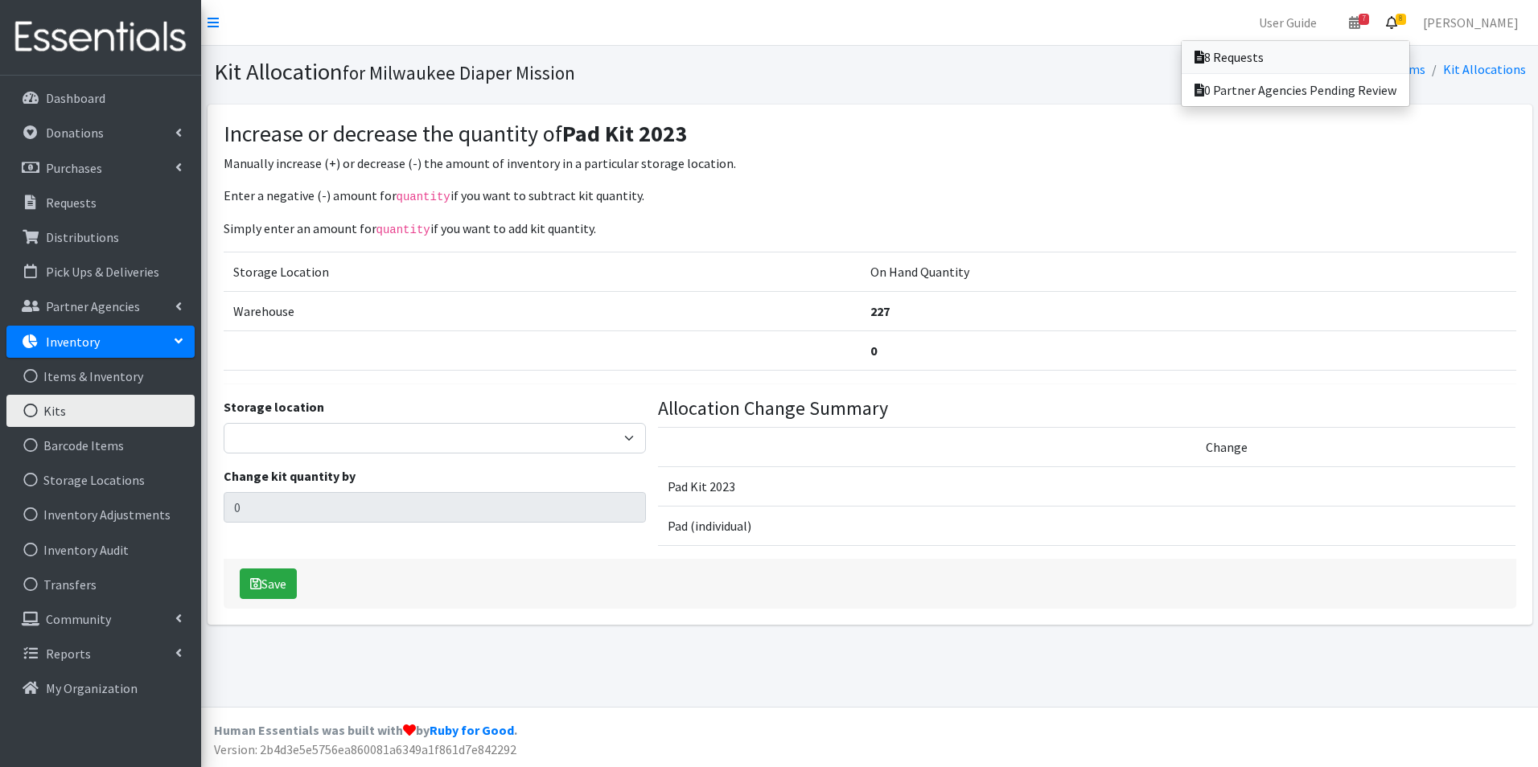  What do you see at coordinates (1484, 69) in the screenshot?
I see `a: Kit Allocations` at bounding box center [1484, 69].